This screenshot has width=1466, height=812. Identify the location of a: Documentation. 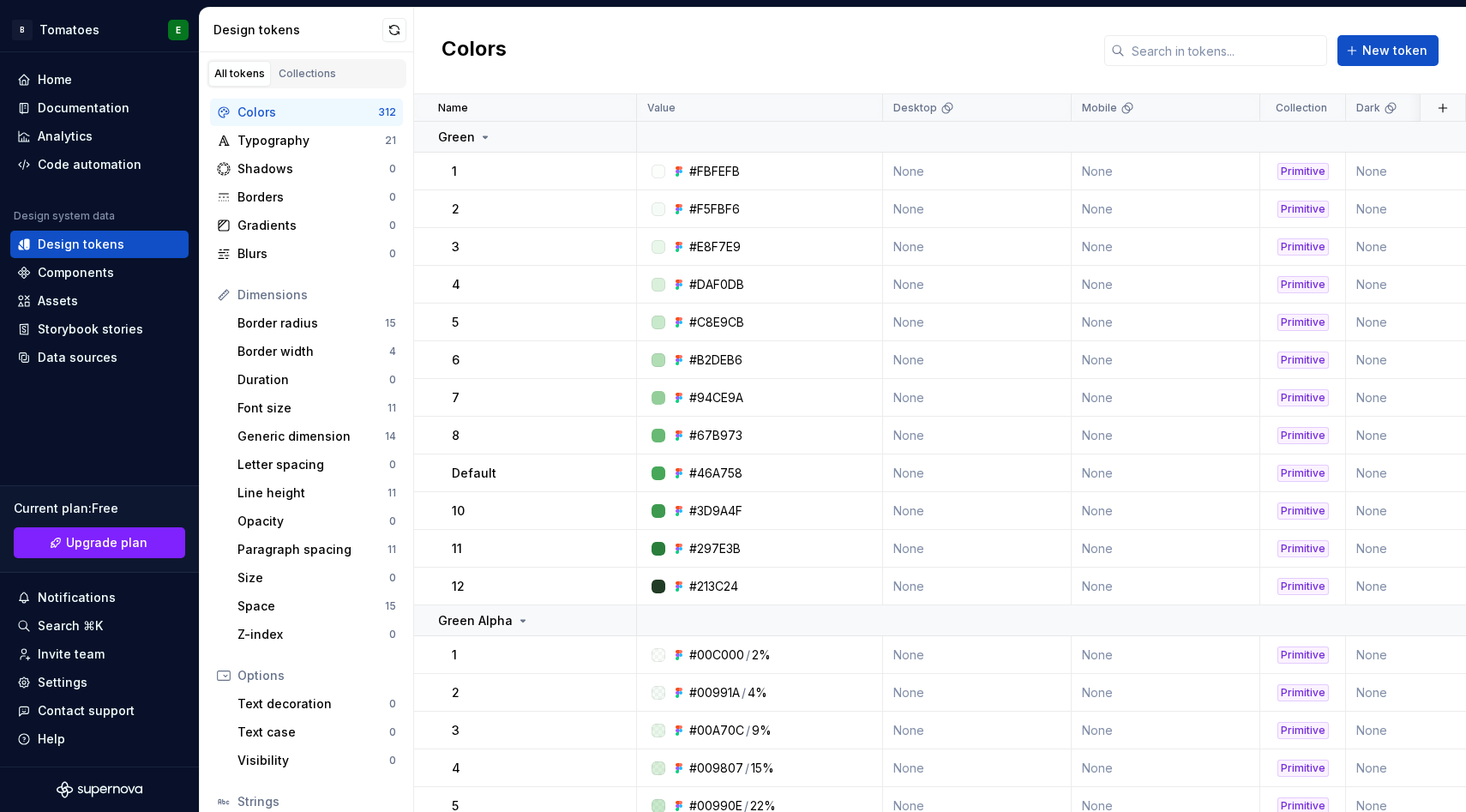
(100, 108).